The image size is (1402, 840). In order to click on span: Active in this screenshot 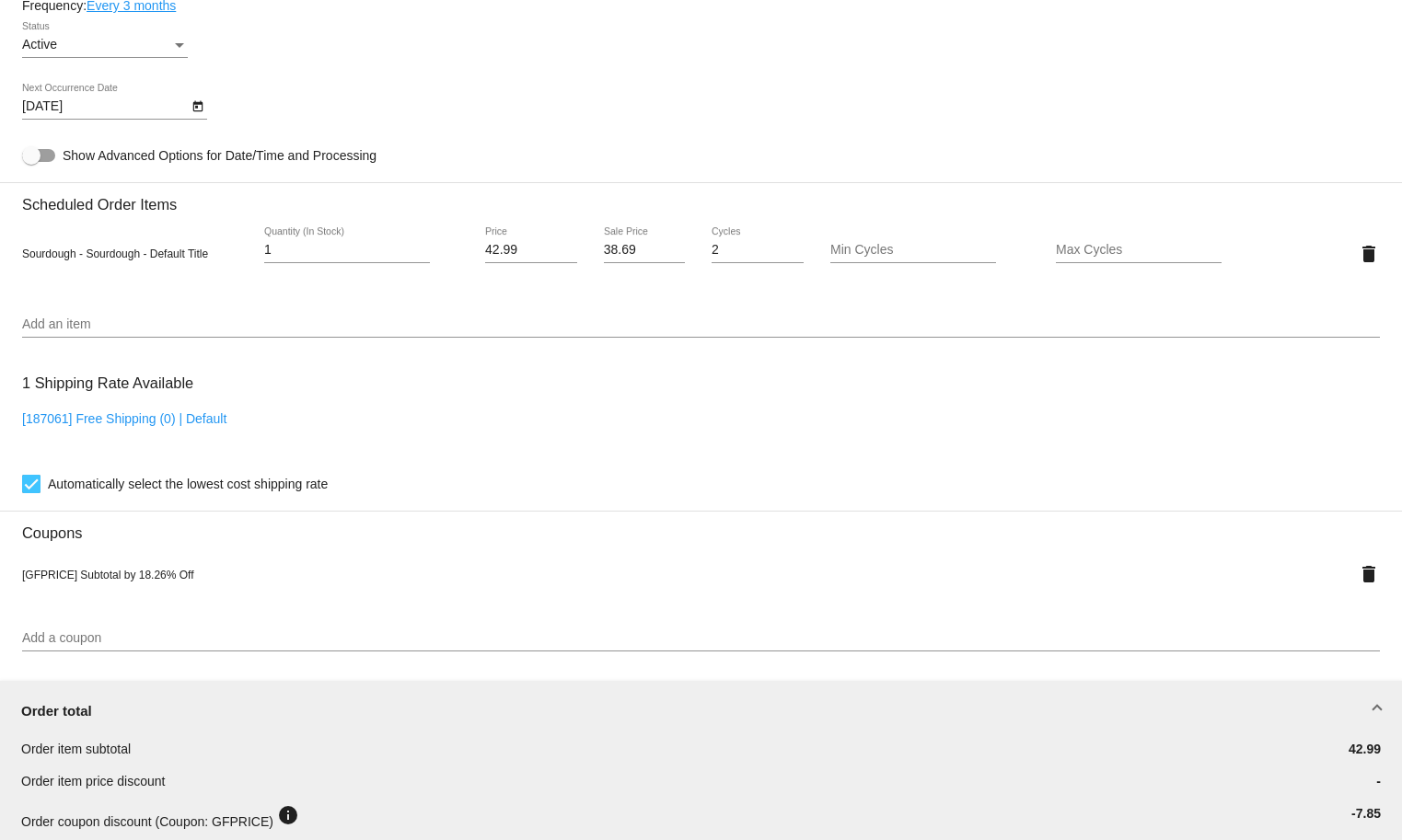, I will do `click(39, 44)`.